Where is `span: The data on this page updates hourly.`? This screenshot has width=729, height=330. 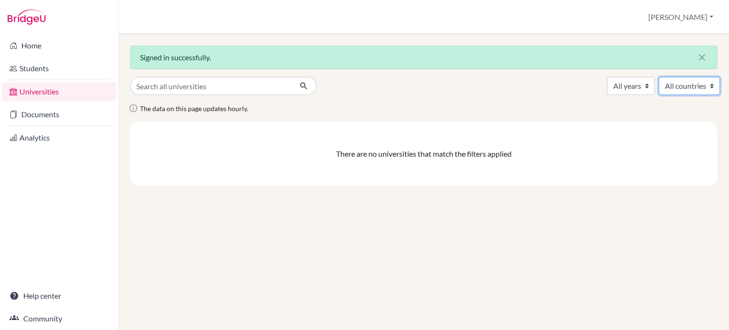
span: The data on this page updates hourly. is located at coordinates (194, 108).